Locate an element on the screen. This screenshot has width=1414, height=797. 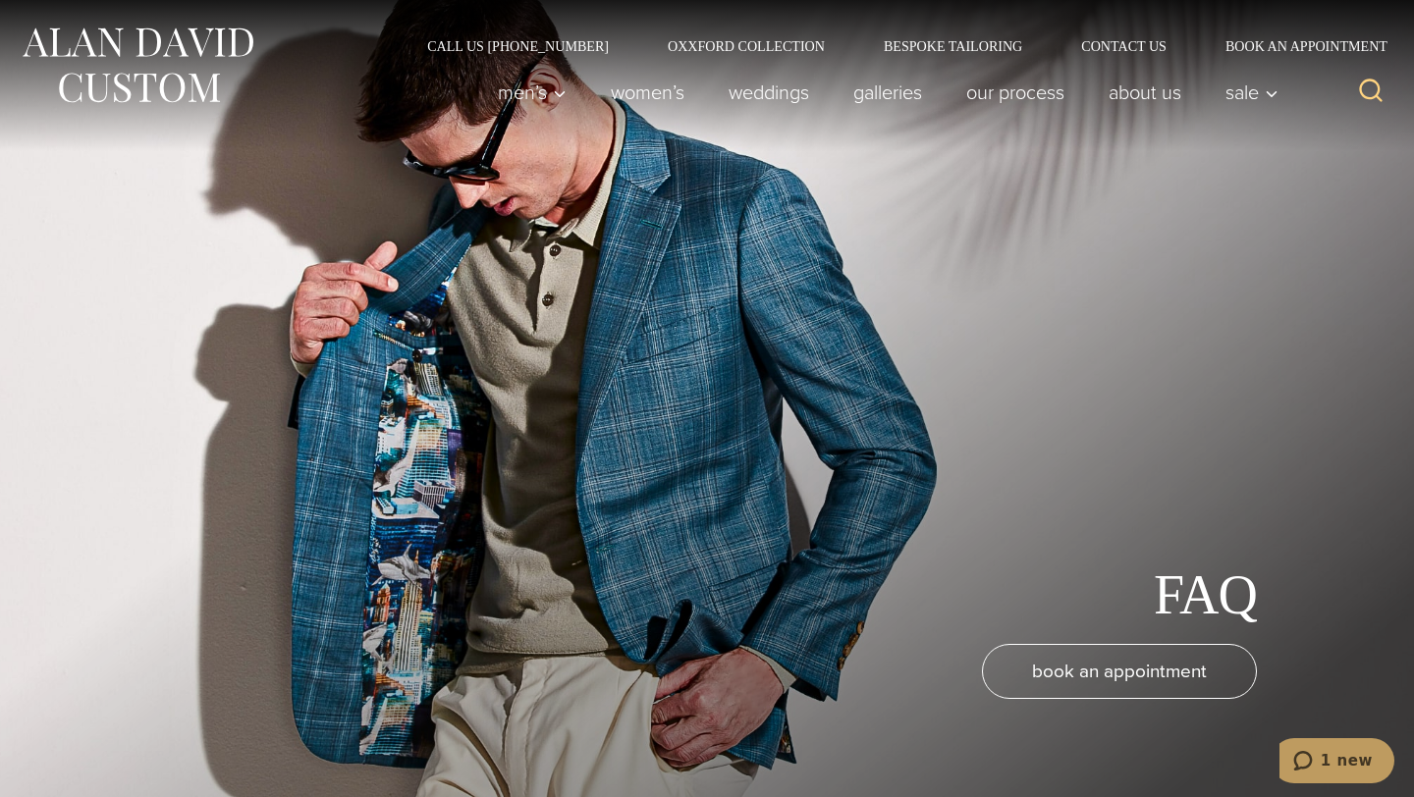
a: Contact Us is located at coordinates (1124, 46).